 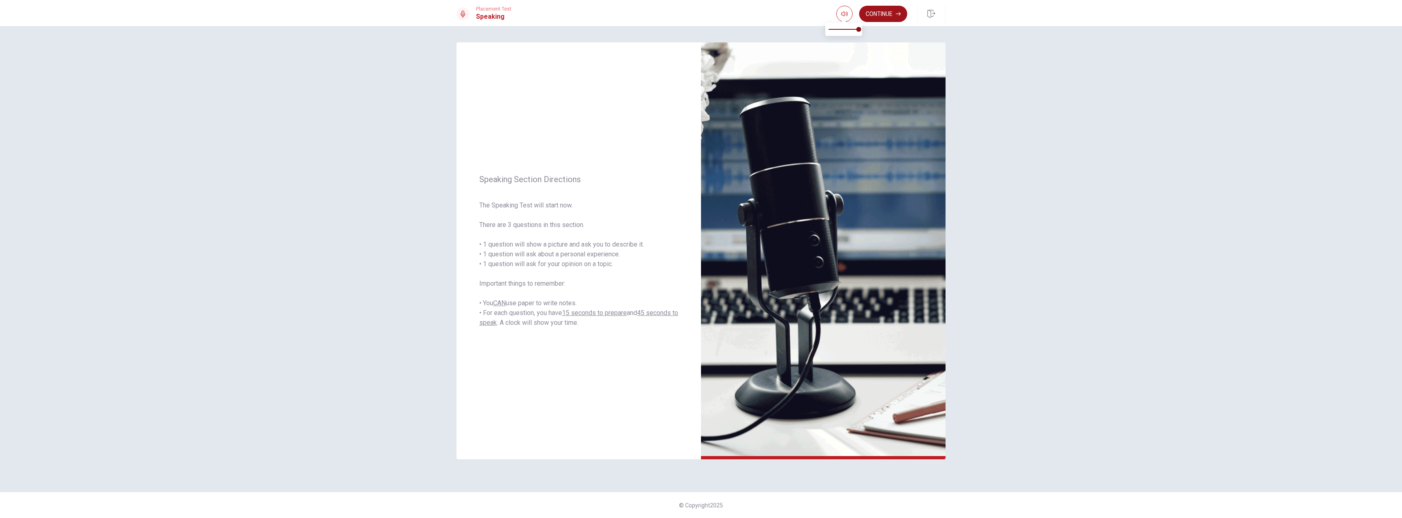 I want to click on button: Continue, so click(x=883, y=14).